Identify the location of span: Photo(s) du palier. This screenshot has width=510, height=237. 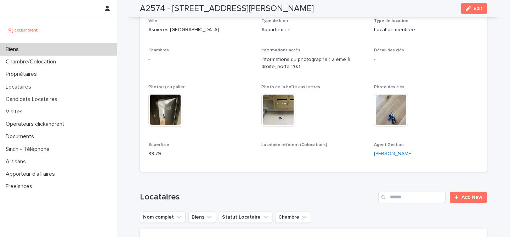
(166, 87).